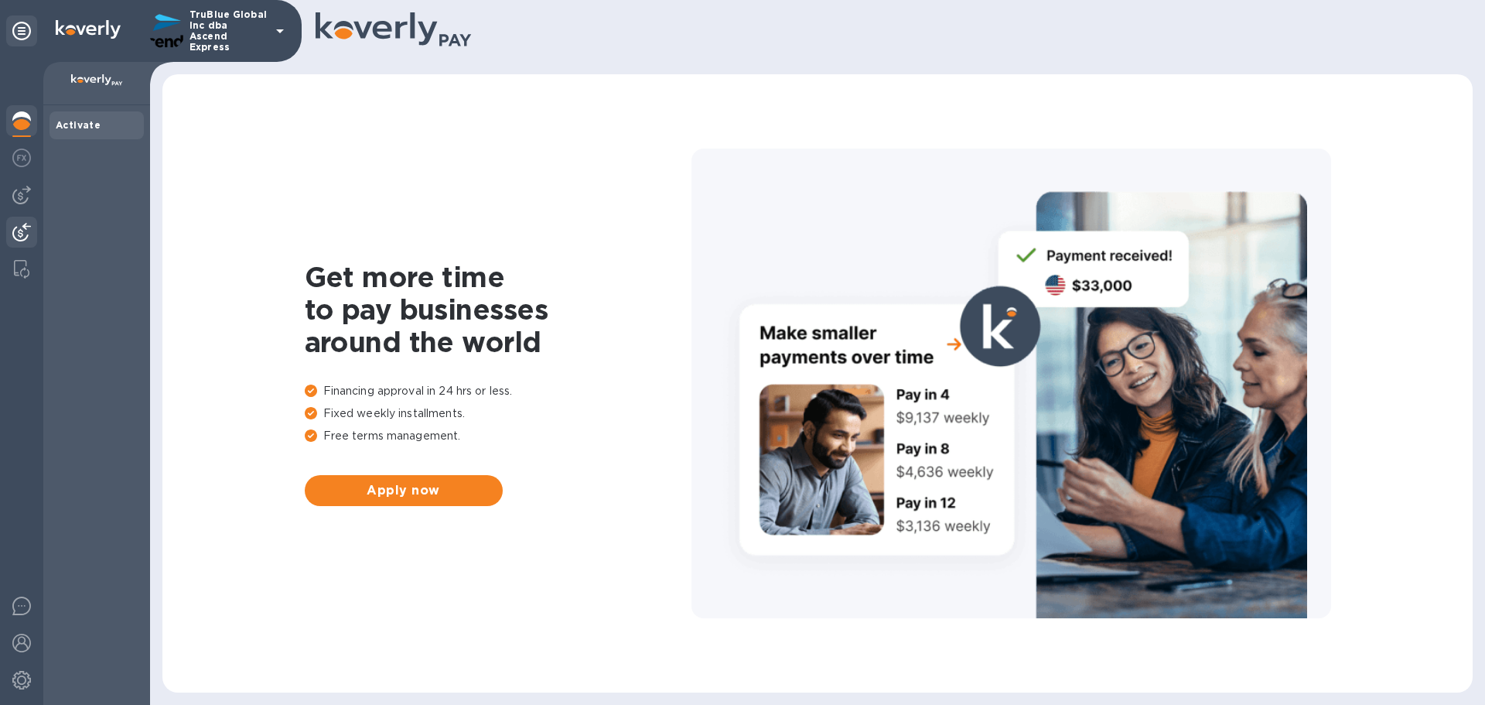 The width and height of the screenshot is (1485, 705). Describe the element at coordinates (228, 31) in the screenshot. I see `p: TruBlue Global Inc dba Ascend Express` at that location.